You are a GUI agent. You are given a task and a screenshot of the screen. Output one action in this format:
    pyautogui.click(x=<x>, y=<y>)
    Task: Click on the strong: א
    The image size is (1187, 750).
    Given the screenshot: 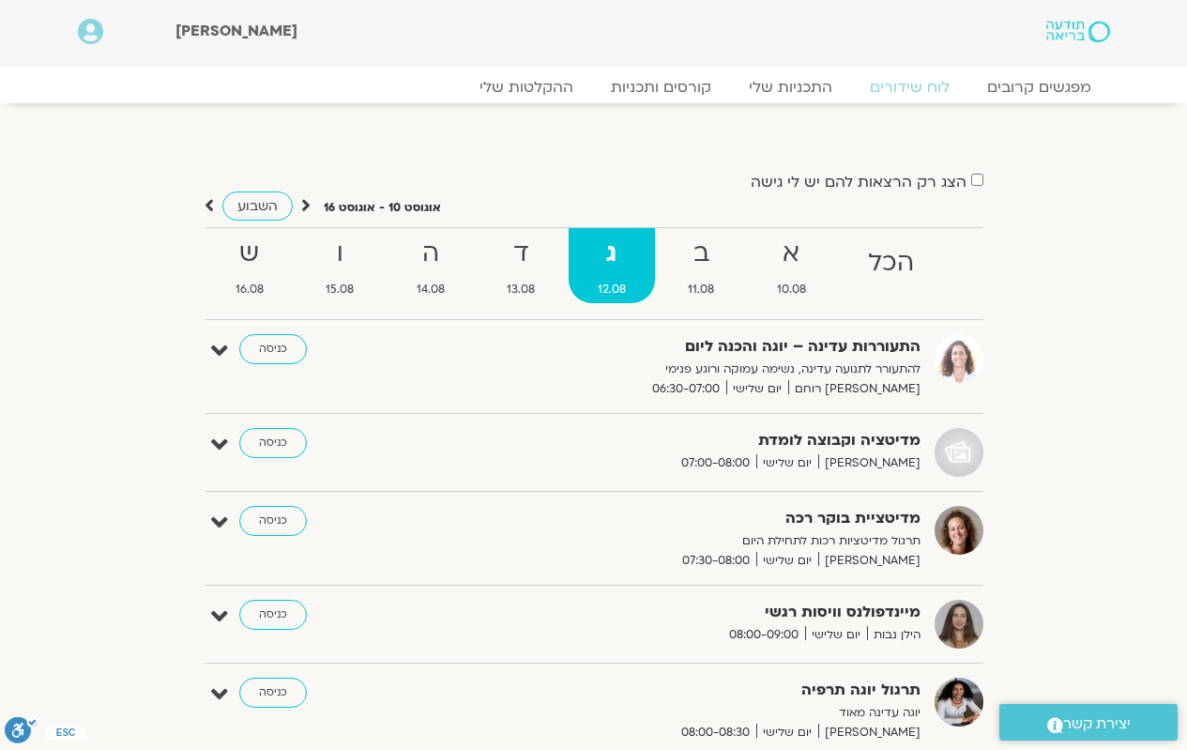 What is the action you would take?
    pyautogui.click(x=792, y=253)
    